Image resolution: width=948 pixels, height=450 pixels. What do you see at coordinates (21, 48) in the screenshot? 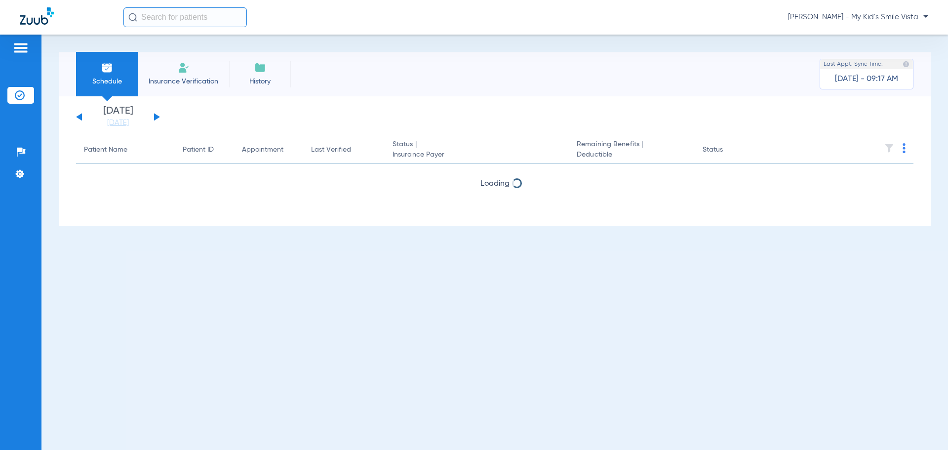
I see `img: hamburger-icon` at bounding box center [21, 48].